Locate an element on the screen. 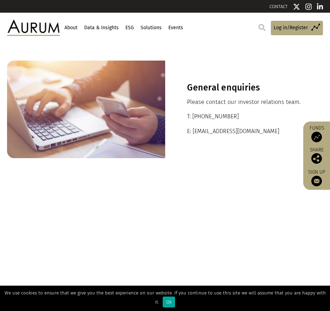 The width and height of the screenshot is (330, 311). img: Share this post is located at coordinates (317, 158).